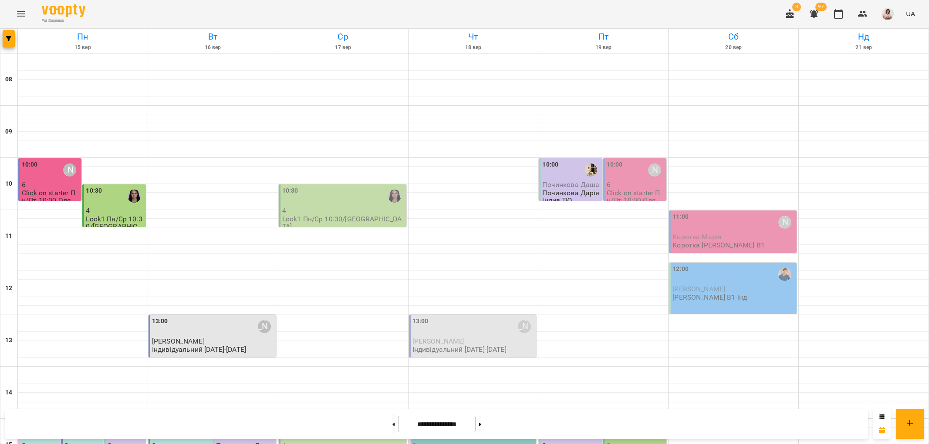  What do you see at coordinates (9, 289) in the screenshot?
I see `h6: 12` at bounding box center [9, 289].